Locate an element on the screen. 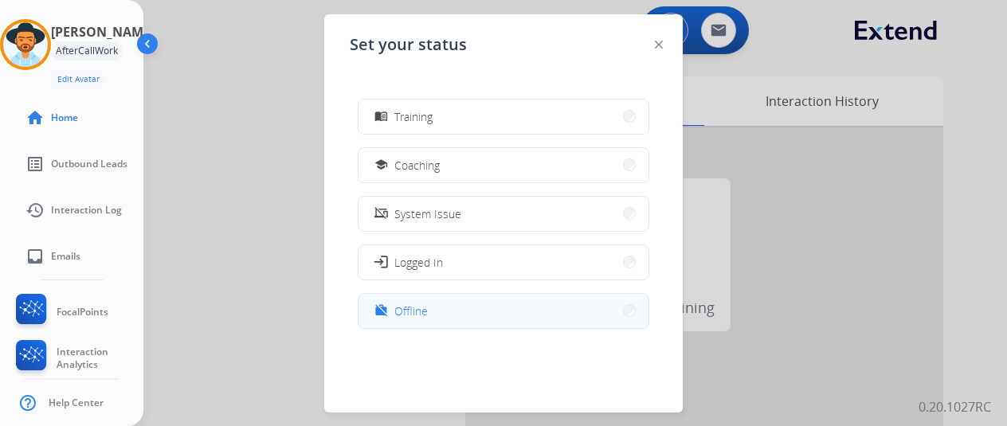 The width and height of the screenshot is (1007, 426). span: Interaction Log is located at coordinates (86, 210).